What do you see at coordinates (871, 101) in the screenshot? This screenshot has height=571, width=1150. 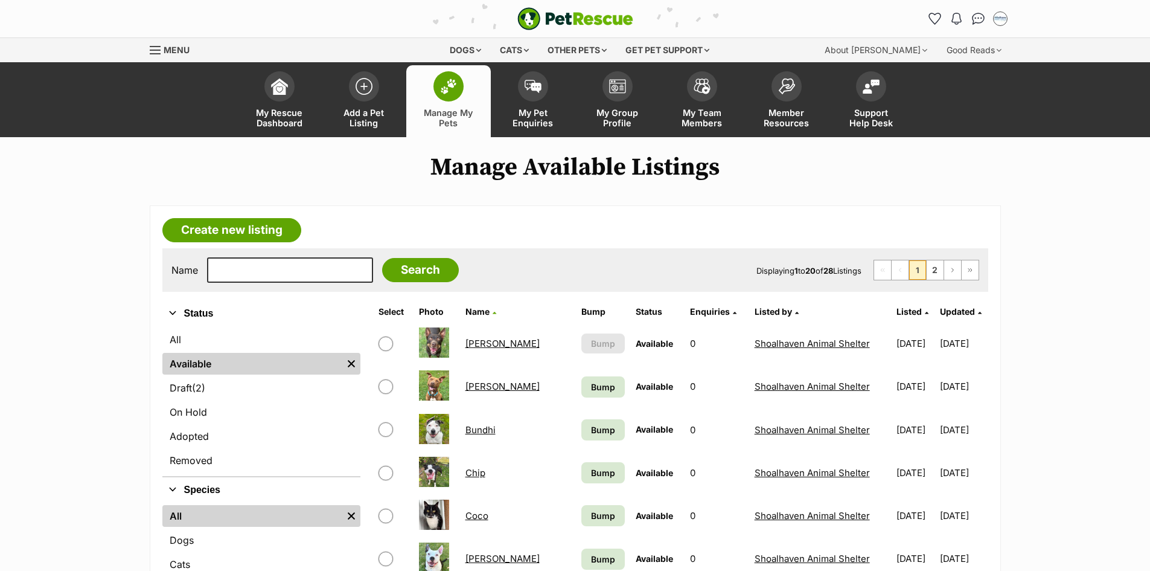 I see `a: Support Help Desk` at bounding box center [871, 101].